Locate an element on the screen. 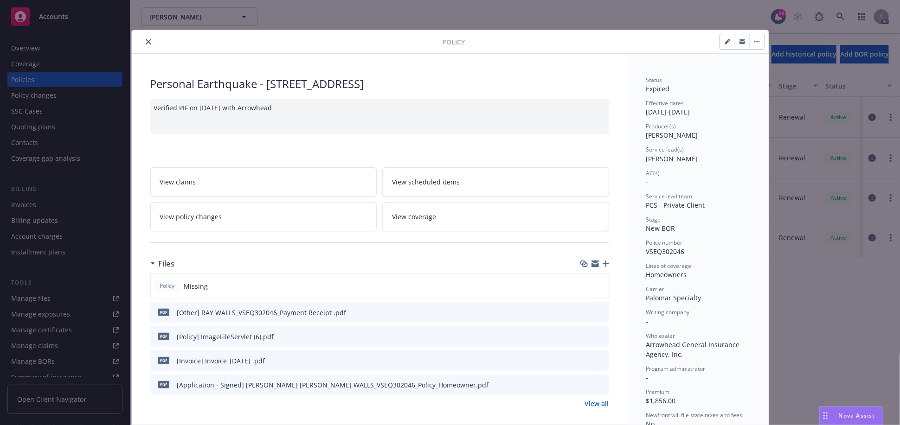  a: View scheduled items is located at coordinates (495, 182).